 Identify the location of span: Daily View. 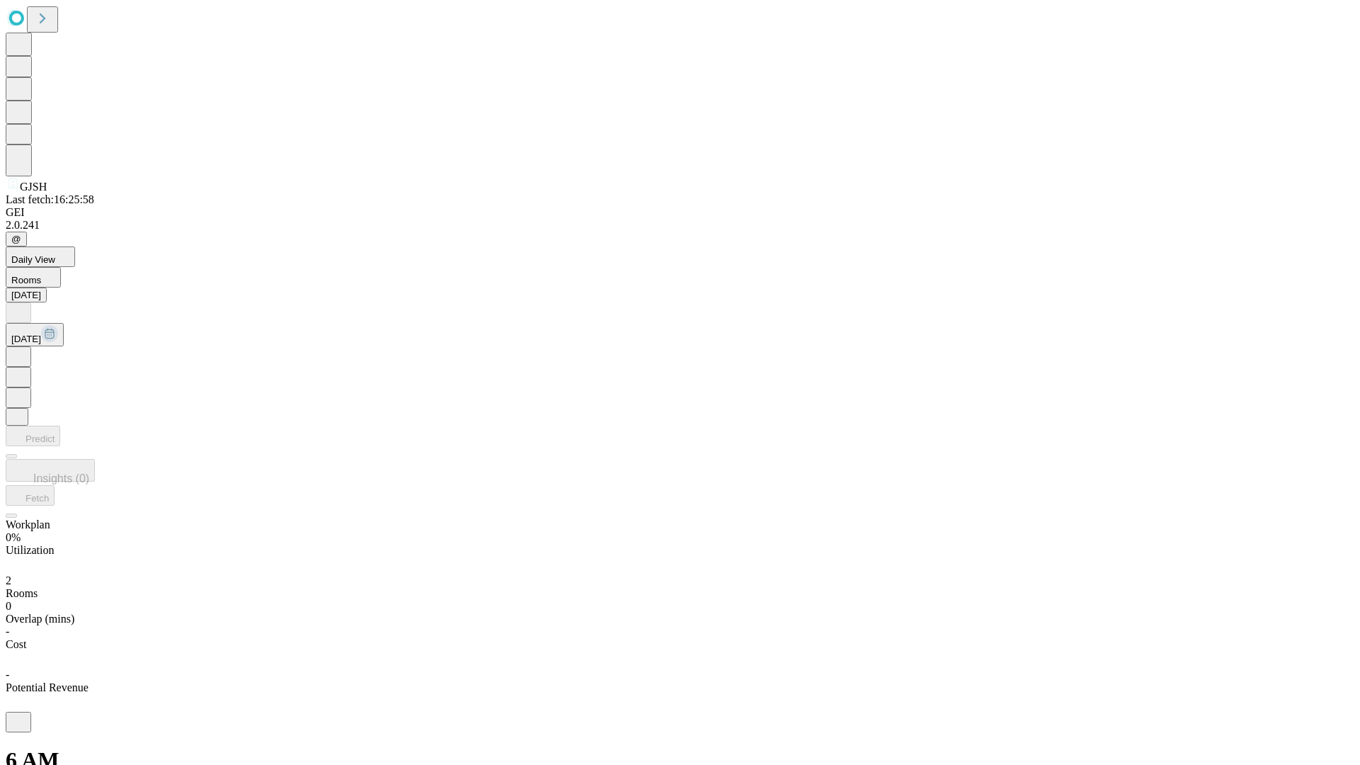
(33, 259).